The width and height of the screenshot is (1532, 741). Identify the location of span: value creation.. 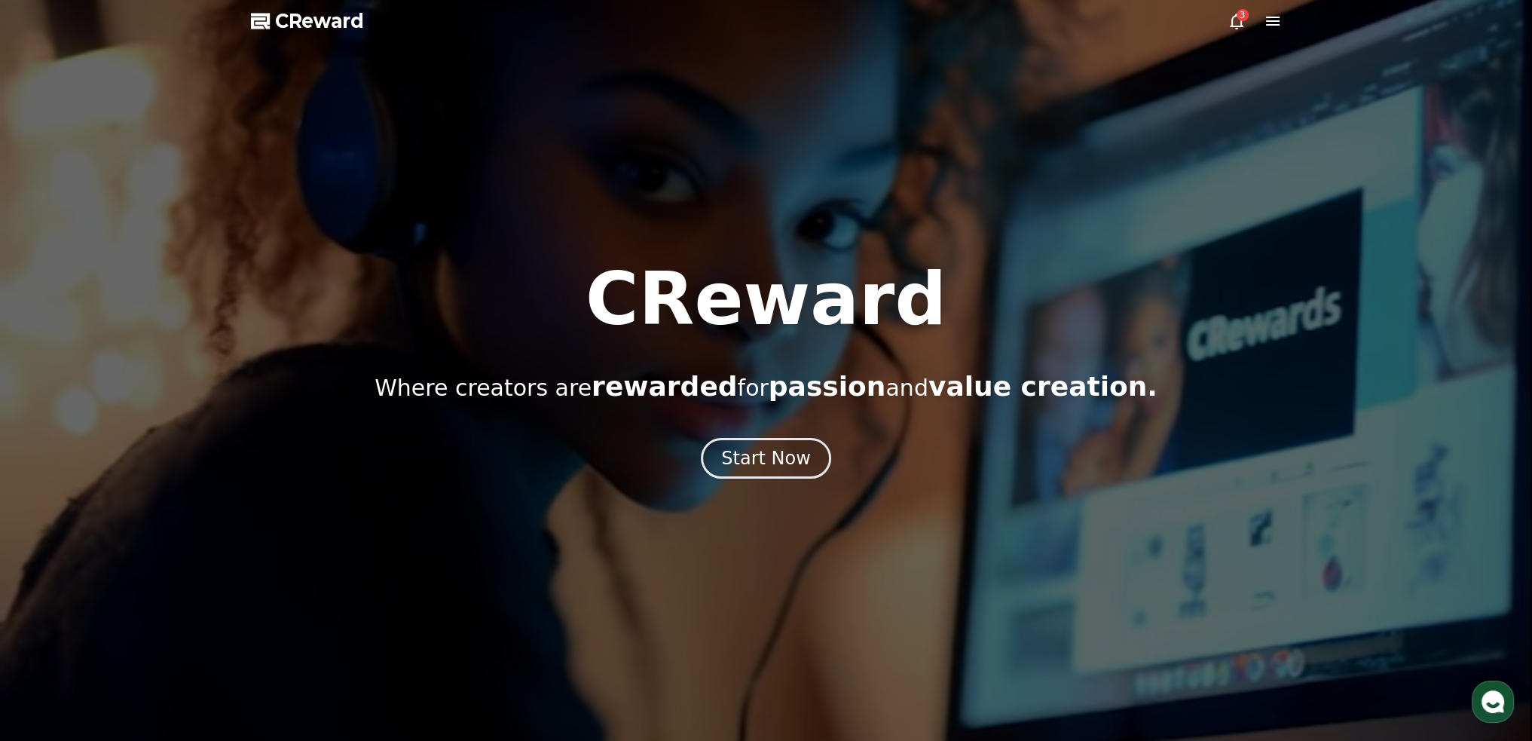
(1043, 386).